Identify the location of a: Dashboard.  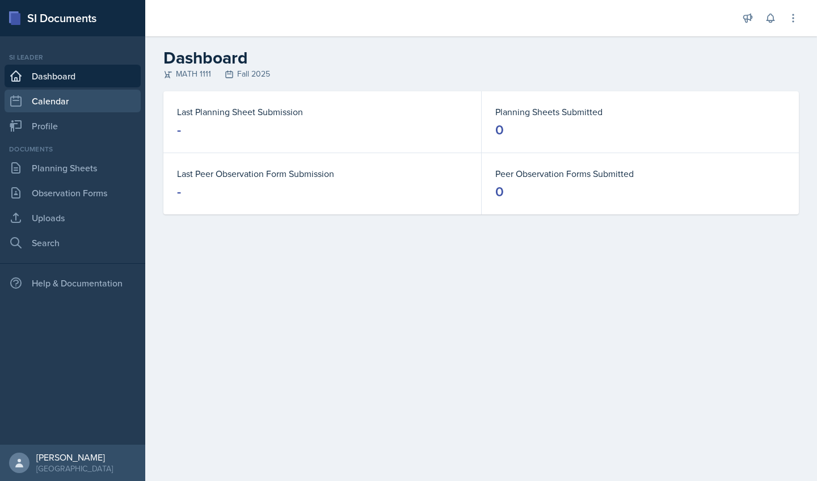
(73, 76).